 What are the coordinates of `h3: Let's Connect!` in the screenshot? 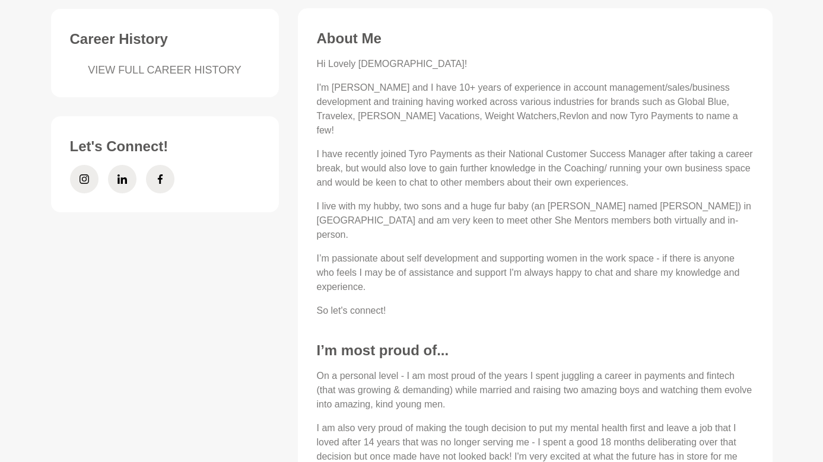 It's located at (165, 147).